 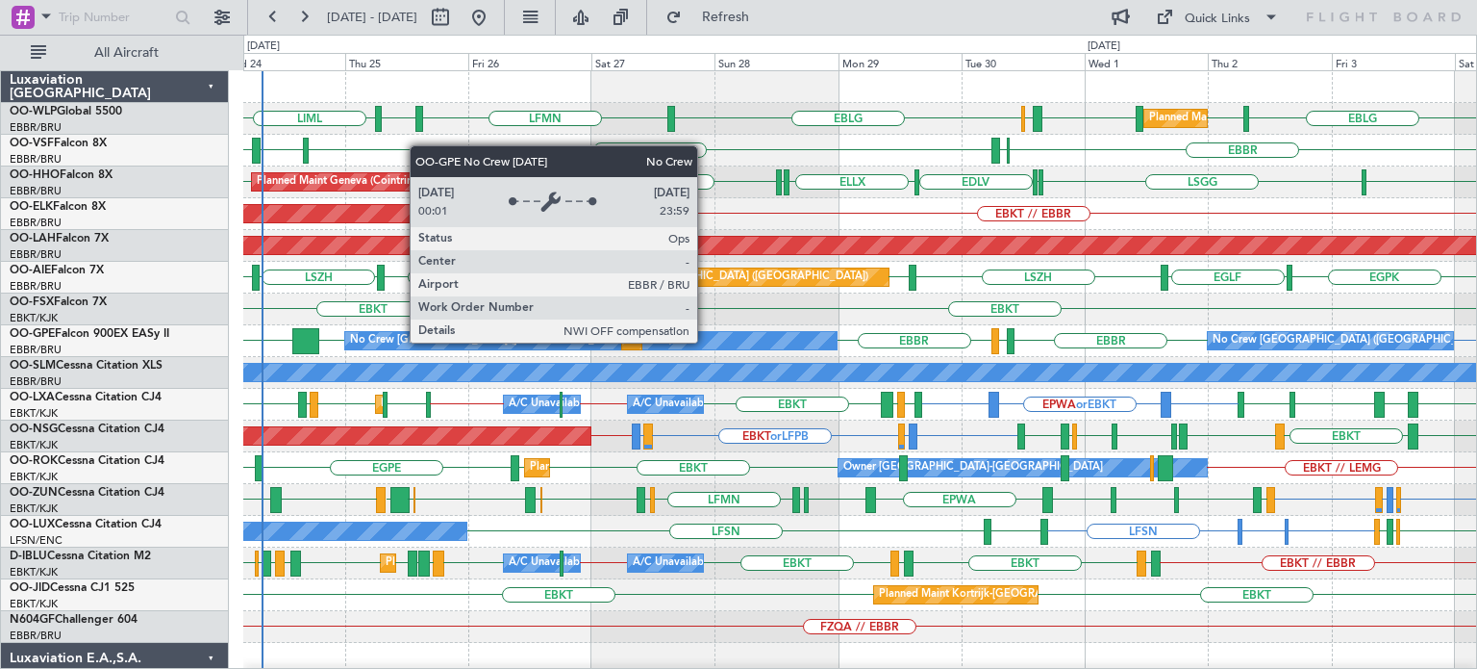 I want to click on span: OO-HHO, so click(x=35, y=175).